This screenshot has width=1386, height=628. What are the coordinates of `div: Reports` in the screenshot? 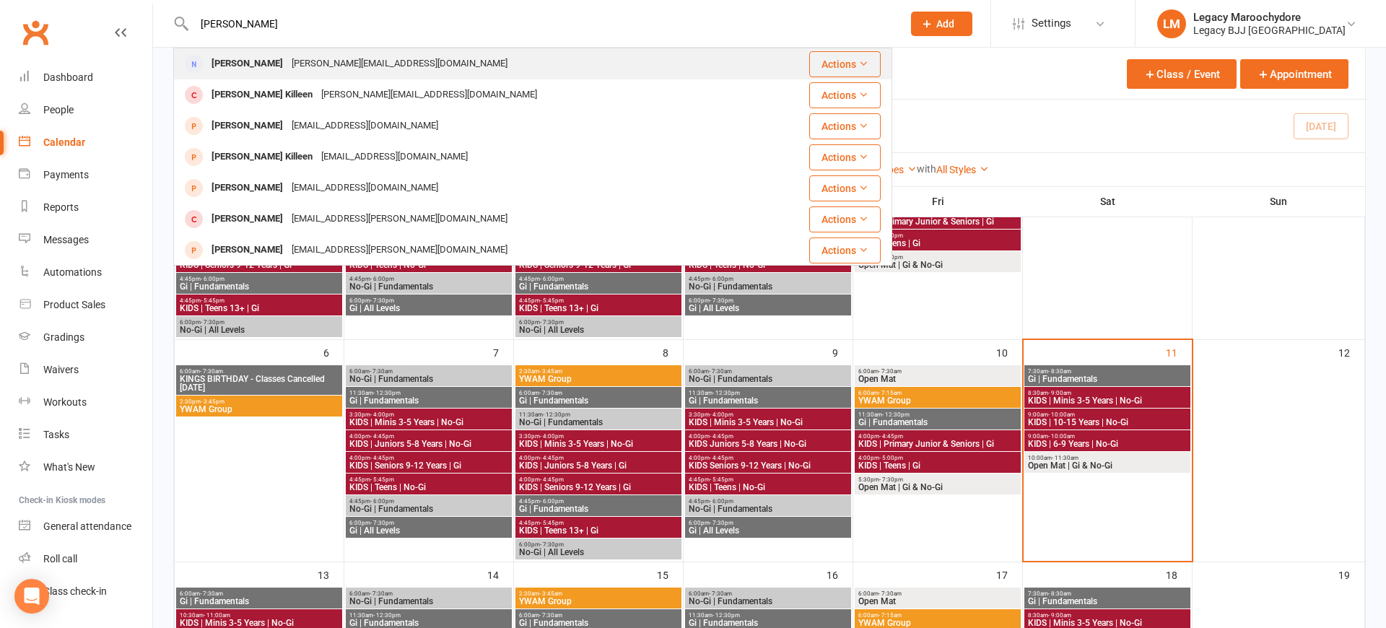 It's located at (61, 207).